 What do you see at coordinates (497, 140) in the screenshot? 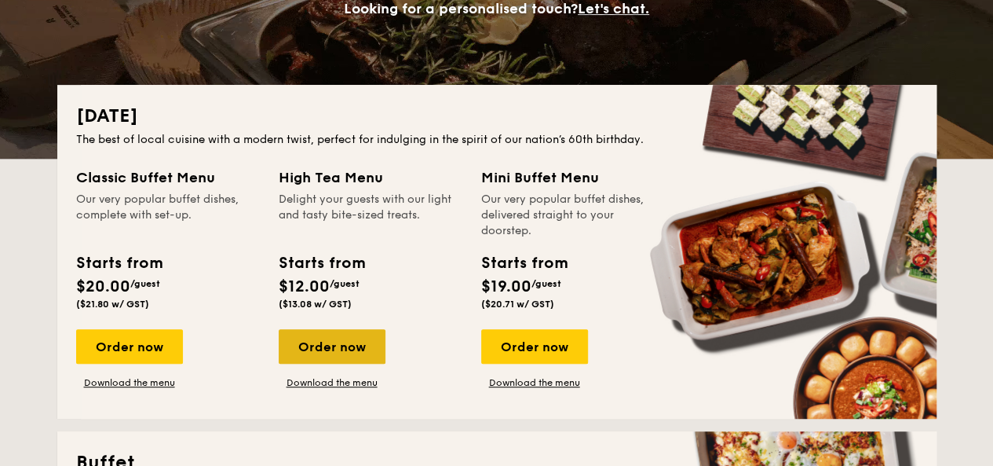
I see `div: The best of local cuisine with a modern twist, perfect for indulging in the spirit of our nation’...` at bounding box center [497, 140].